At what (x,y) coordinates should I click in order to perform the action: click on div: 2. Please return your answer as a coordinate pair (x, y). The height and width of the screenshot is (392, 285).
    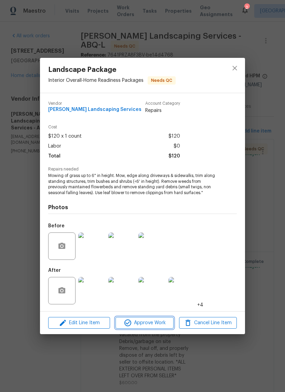
    Looking at the image, I should click on (247, 8).